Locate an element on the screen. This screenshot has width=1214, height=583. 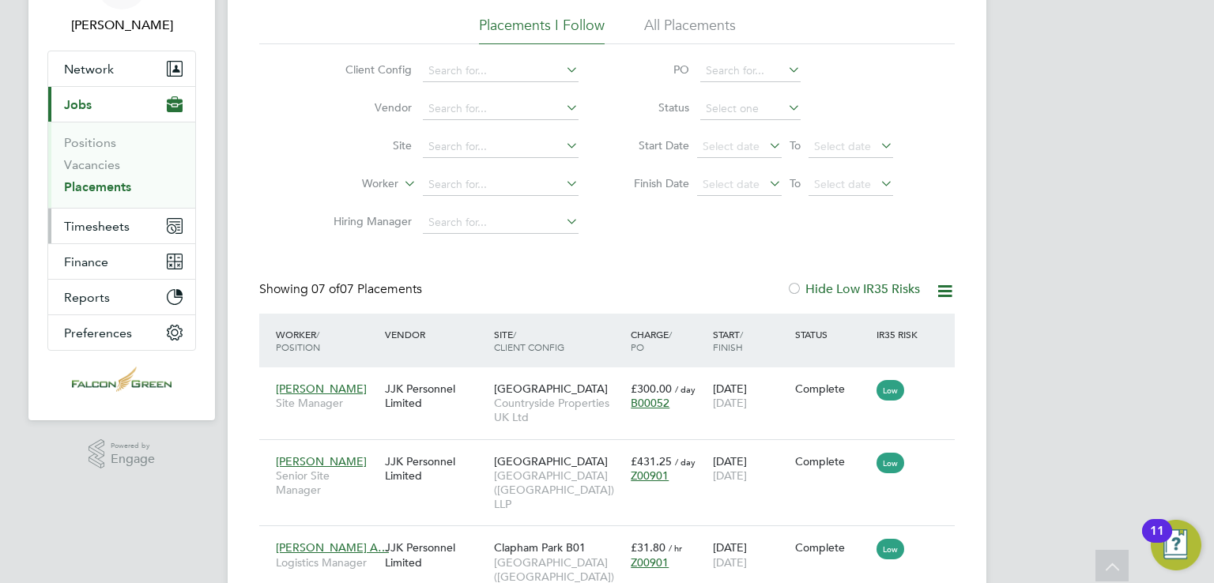
div: Status is located at coordinates (833, 334).